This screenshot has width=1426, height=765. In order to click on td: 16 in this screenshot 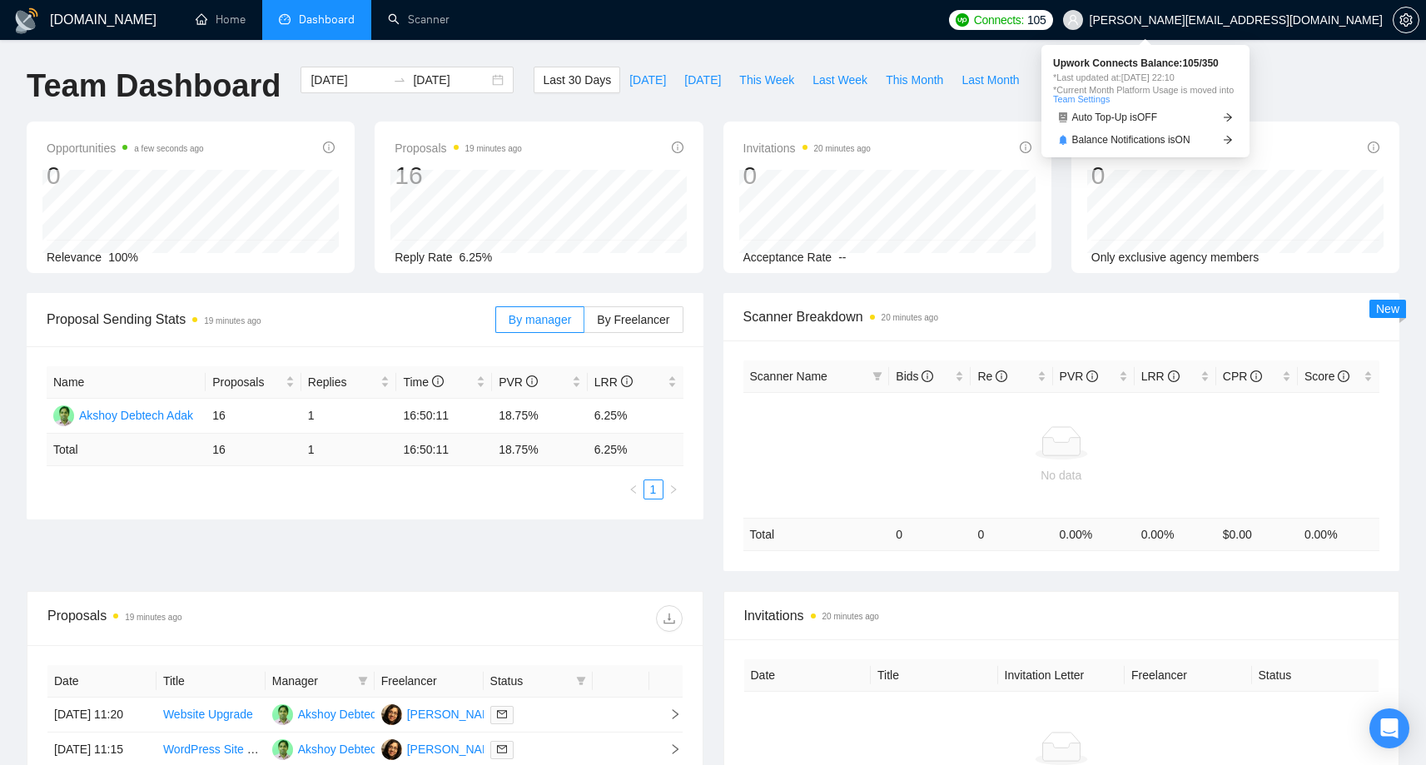, I will do `click(253, 416)`.